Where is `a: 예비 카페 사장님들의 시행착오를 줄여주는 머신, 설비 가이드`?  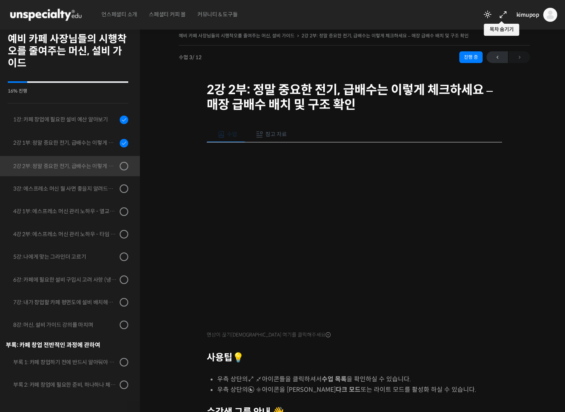 a: 예비 카페 사장님들의 시행착오를 줄여주는 머신, 설비 가이드 is located at coordinates (237, 35).